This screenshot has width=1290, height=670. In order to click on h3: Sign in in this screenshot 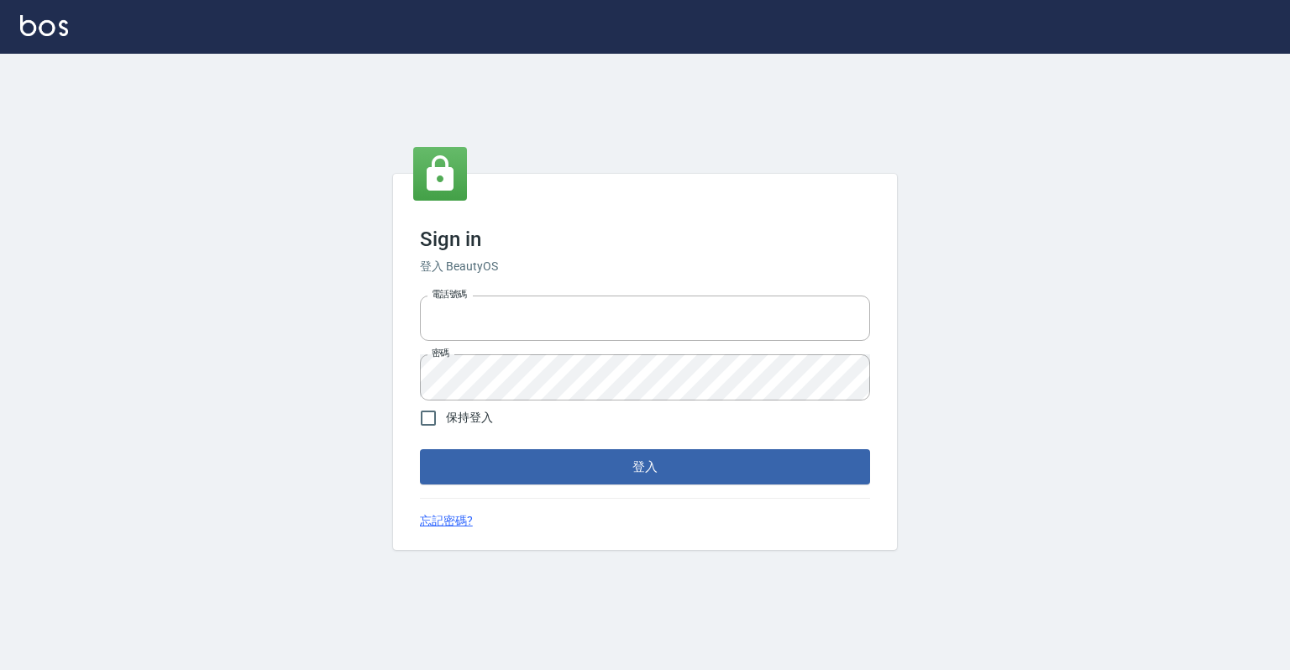, I will do `click(645, 239)`.